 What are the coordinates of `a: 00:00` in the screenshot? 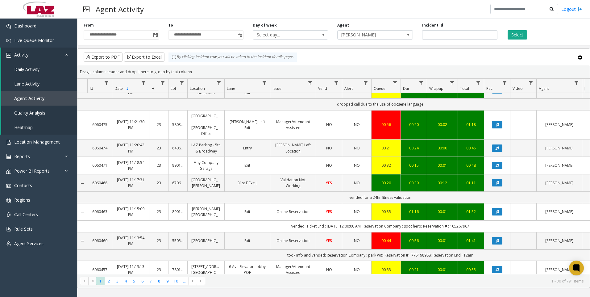 It's located at (442, 148).